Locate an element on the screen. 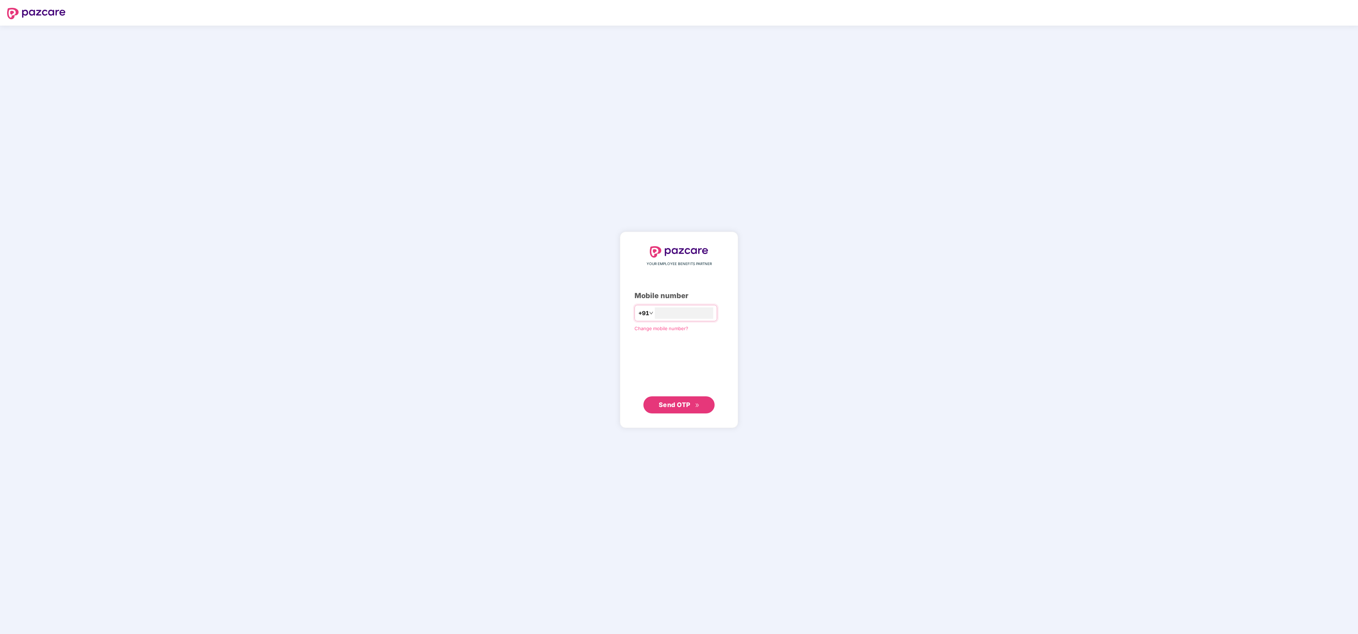 The height and width of the screenshot is (634, 1358). span: down is located at coordinates (651, 313).